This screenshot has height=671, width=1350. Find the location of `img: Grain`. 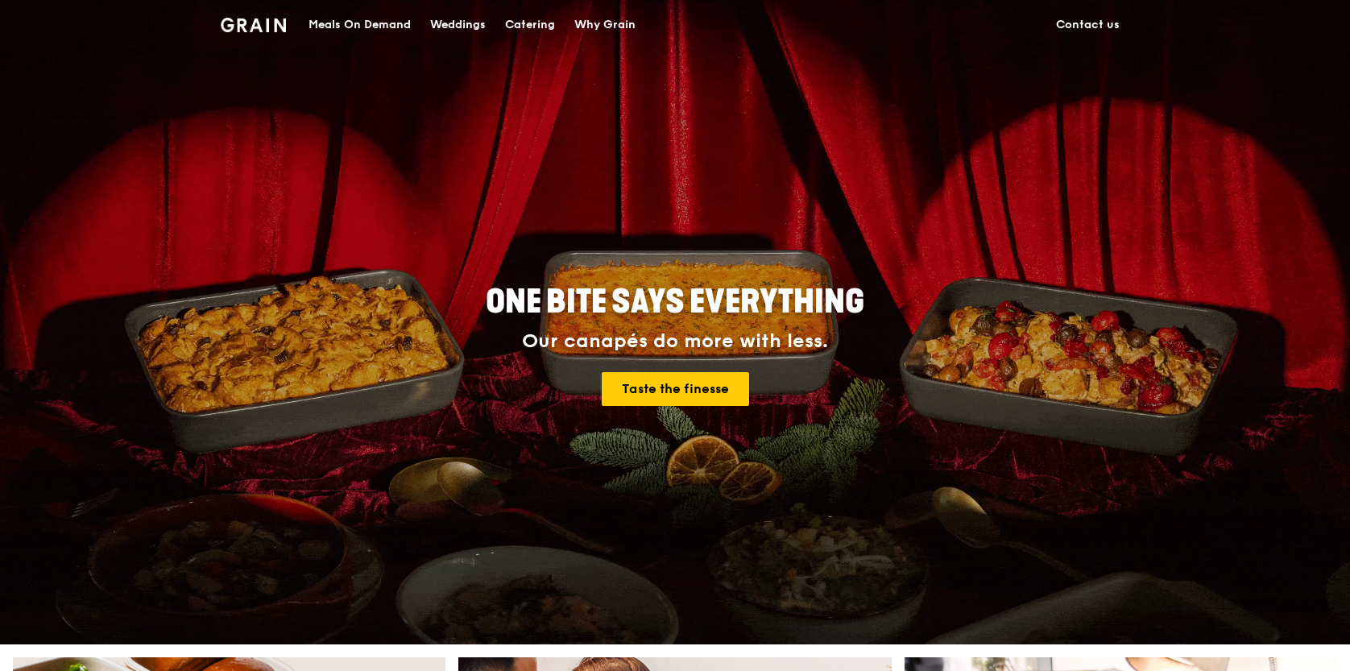

img: Grain is located at coordinates (253, 25).